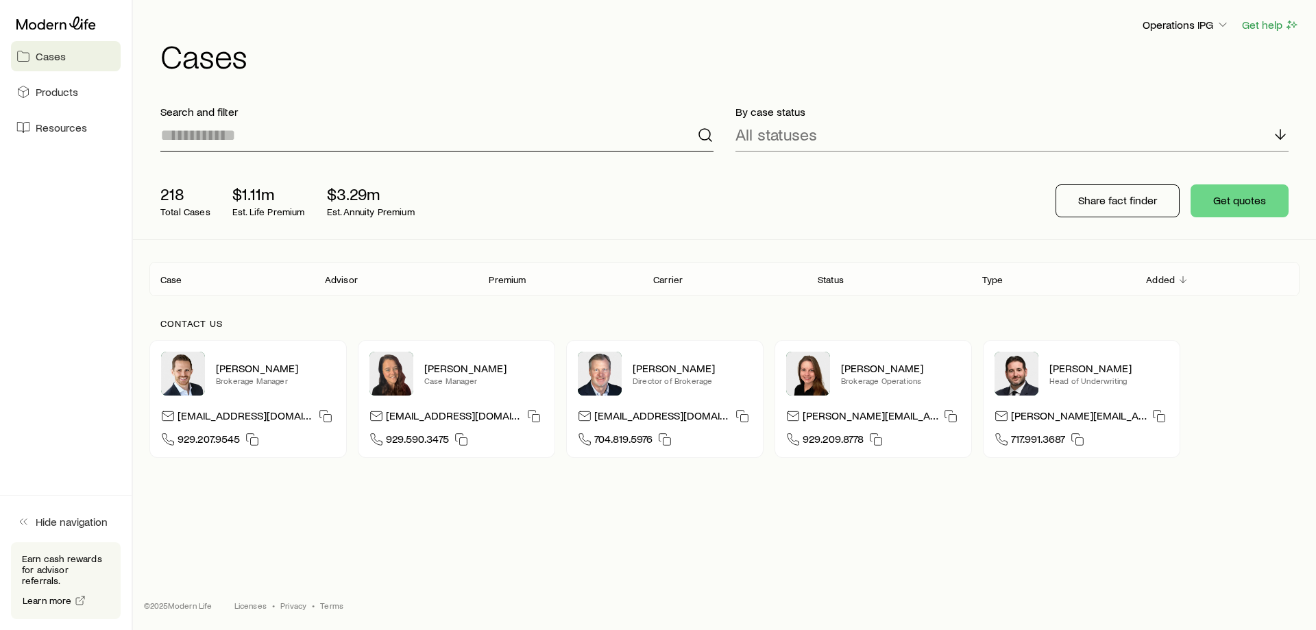  What do you see at coordinates (1117, 201) in the screenshot?
I see `button: Share fact finder` at bounding box center [1117, 201].